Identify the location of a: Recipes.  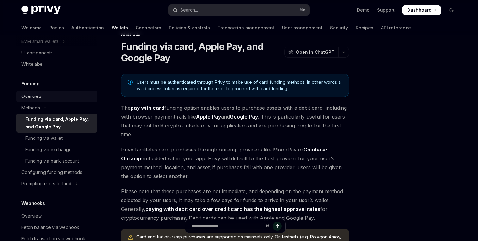
(364, 28).